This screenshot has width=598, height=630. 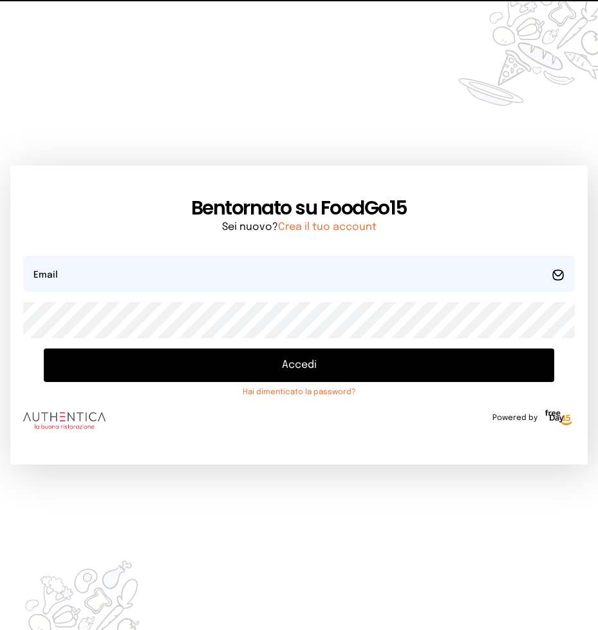 I want to click on span: Powered by, so click(x=515, y=418).